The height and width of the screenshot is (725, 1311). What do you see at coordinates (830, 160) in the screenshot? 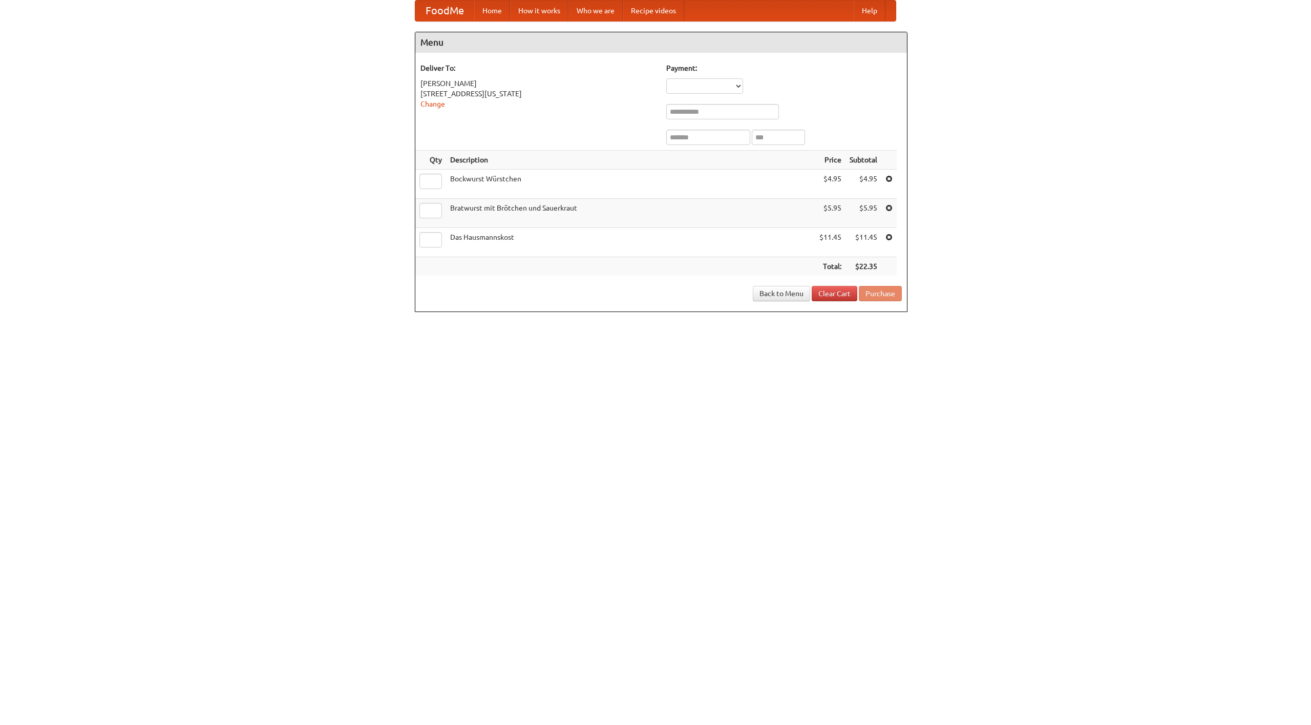
I see `th: Price` at bounding box center [830, 160].